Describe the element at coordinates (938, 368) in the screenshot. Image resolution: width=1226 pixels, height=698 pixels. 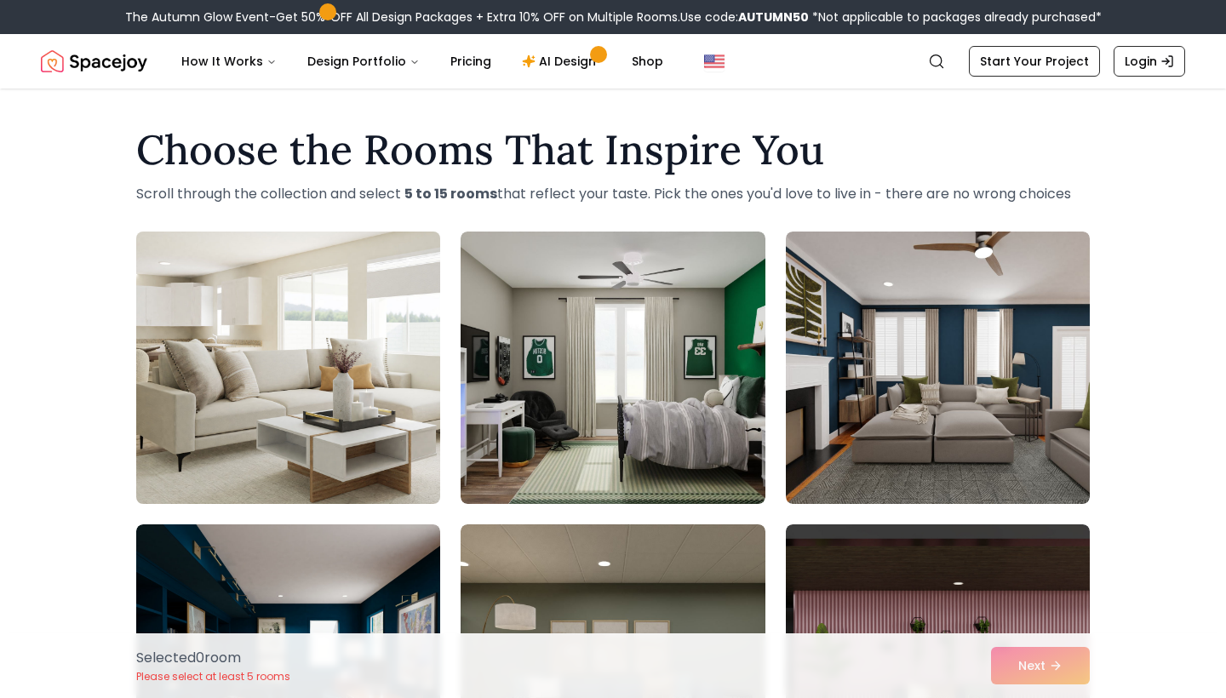
I see `img: Room room-3` at that location.